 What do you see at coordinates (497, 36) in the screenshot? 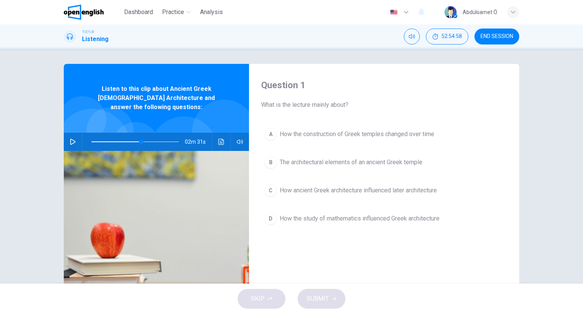
I see `button: END SESSION` at bounding box center [497, 36].